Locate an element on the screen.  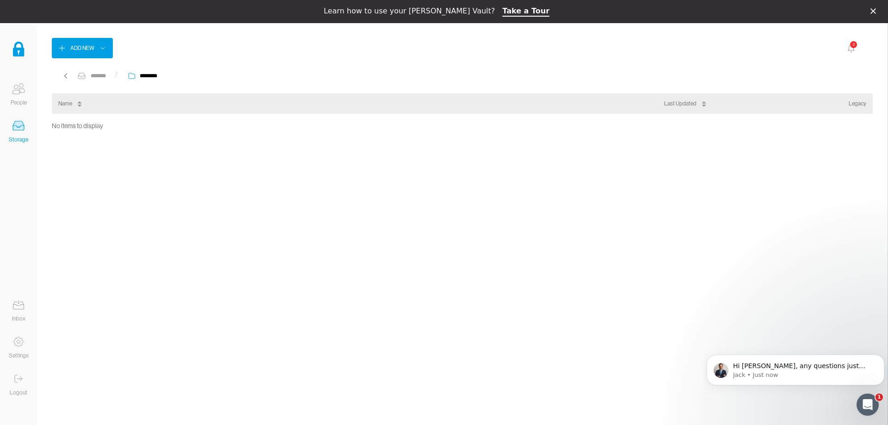
div: Settings is located at coordinates (18, 356).